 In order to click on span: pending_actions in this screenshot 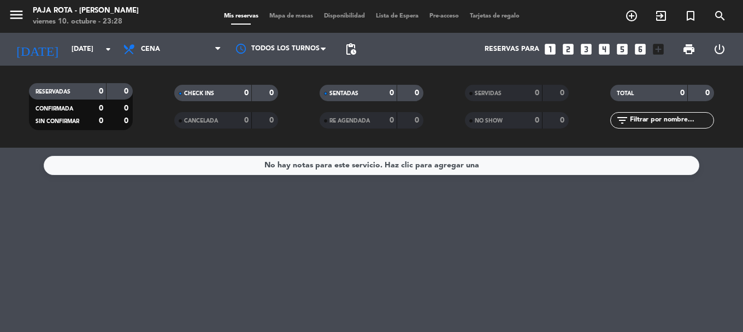, I will do `click(351, 49)`.